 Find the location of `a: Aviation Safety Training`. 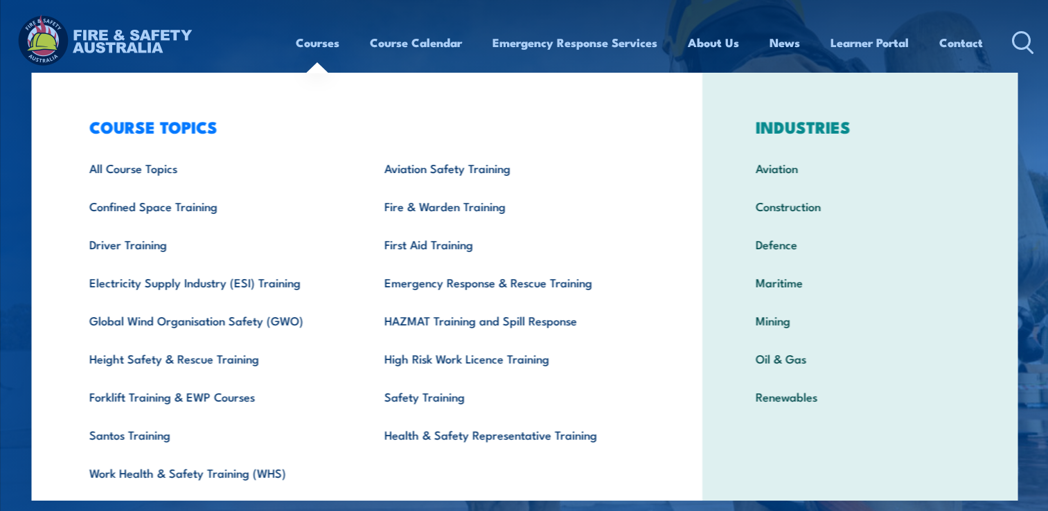

a: Aviation Safety Training is located at coordinates (510, 168).